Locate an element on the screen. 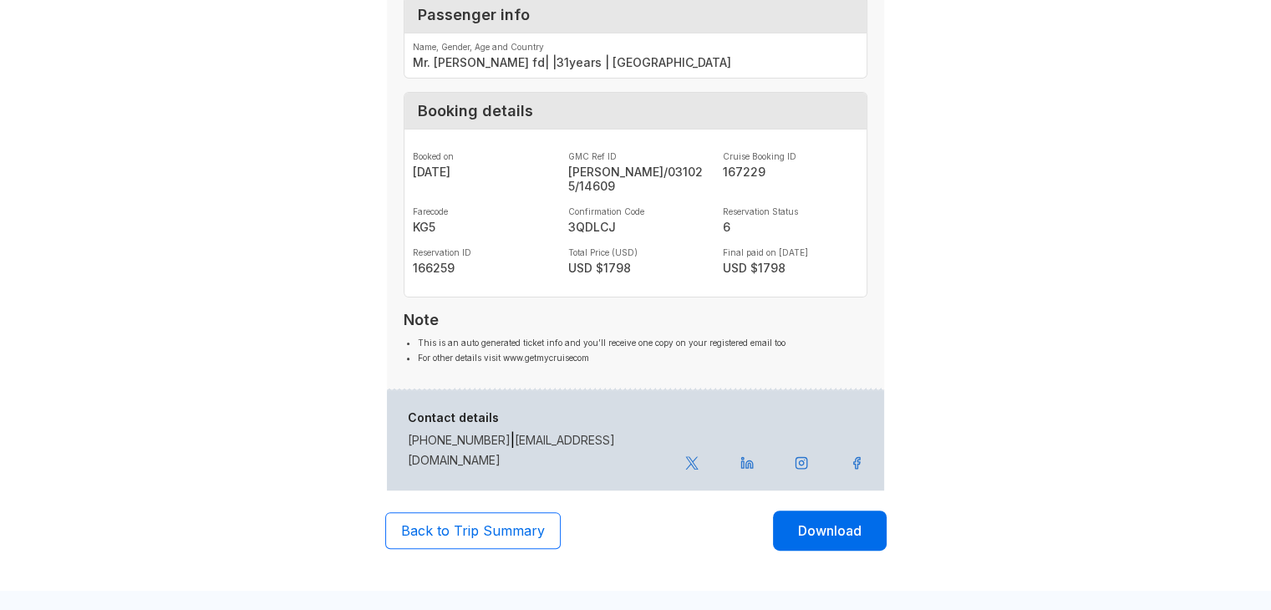 The image size is (1271, 610). li: For other details visit www.getmycruisecom is located at coordinates (642, 358).